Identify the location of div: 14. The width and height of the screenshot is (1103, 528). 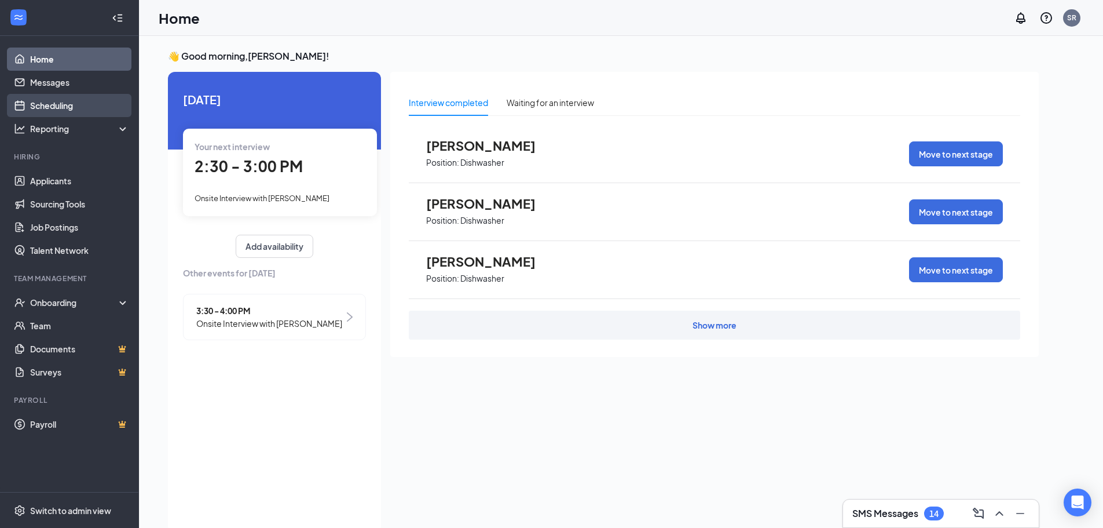
(934, 513).